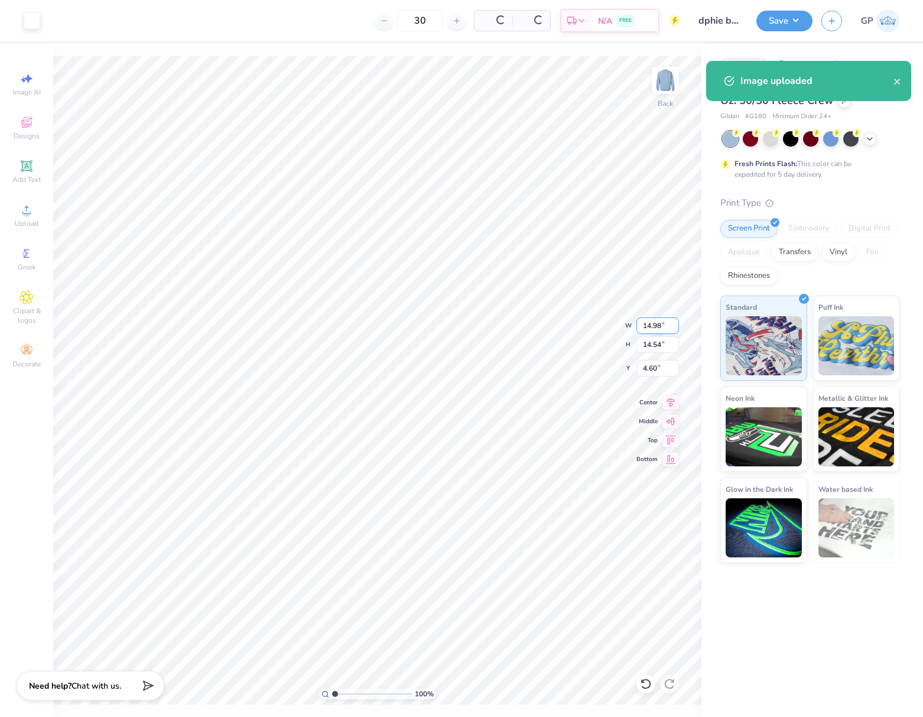 The height and width of the screenshot is (717, 923). What do you see at coordinates (719, 21) in the screenshot?
I see `input: Untitled Design` at bounding box center [719, 21].